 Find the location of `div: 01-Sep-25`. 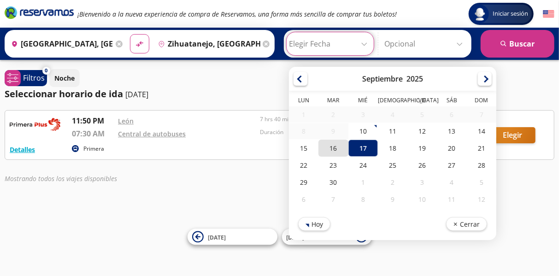

div: 01-Sep-25 is located at coordinates (304, 114).